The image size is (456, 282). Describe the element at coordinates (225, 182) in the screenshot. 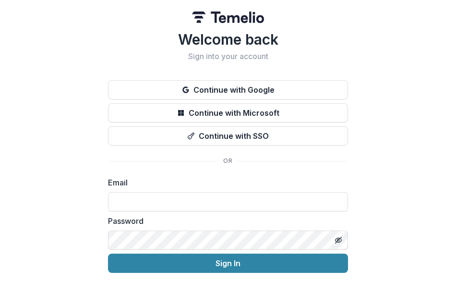

I see `label: Email` at that location.